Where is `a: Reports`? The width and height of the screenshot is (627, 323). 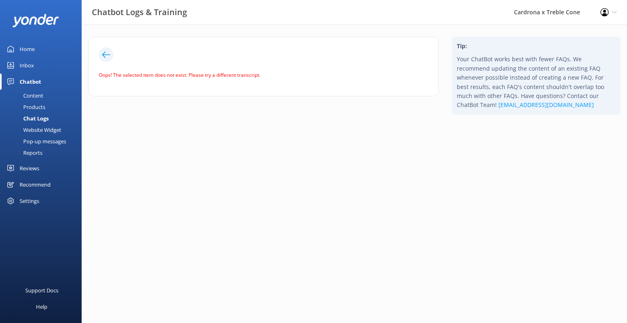
a: Reports is located at coordinates (43, 153).